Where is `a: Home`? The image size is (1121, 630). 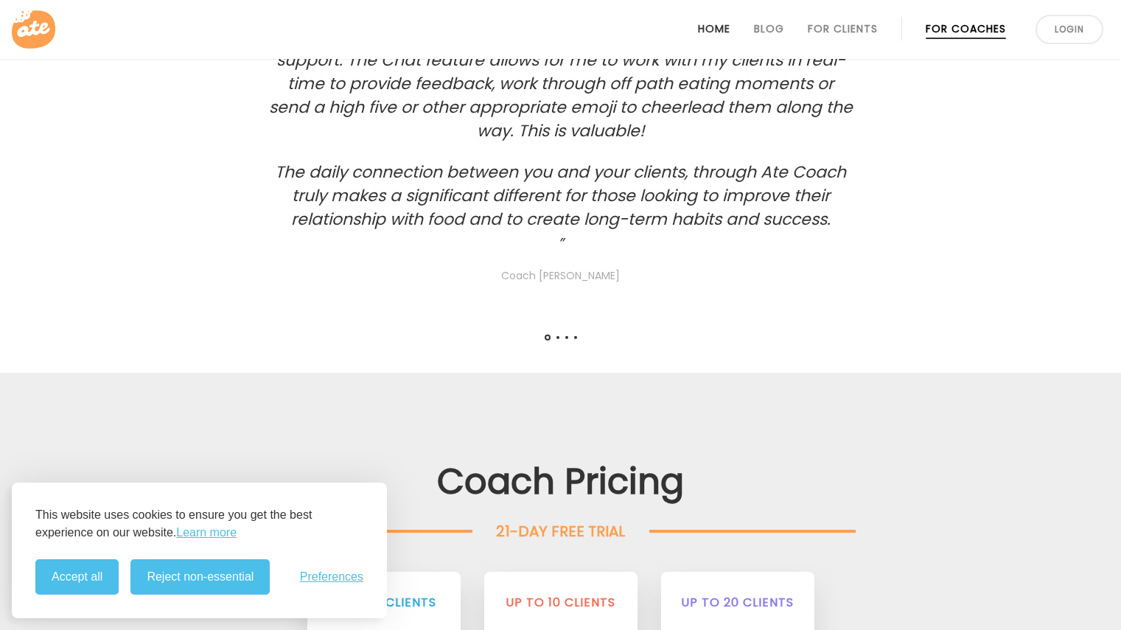 a: Home is located at coordinates (714, 29).